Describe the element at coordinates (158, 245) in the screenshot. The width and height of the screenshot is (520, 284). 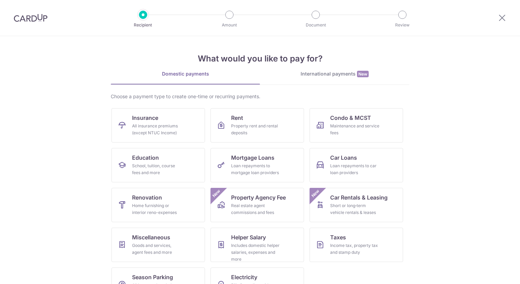
I see `a: MiscellaneousGoods and services, agent fees and more` at that location.